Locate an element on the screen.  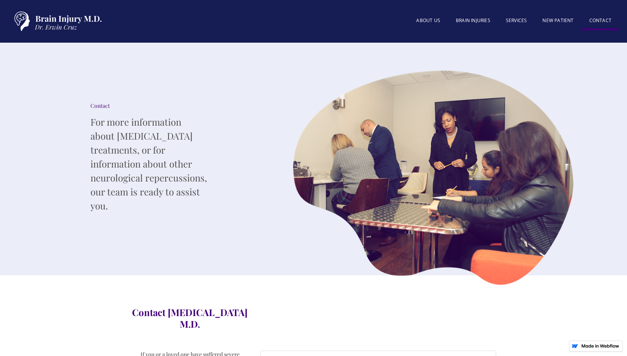
a: New patient is located at coordinates (558, 21).